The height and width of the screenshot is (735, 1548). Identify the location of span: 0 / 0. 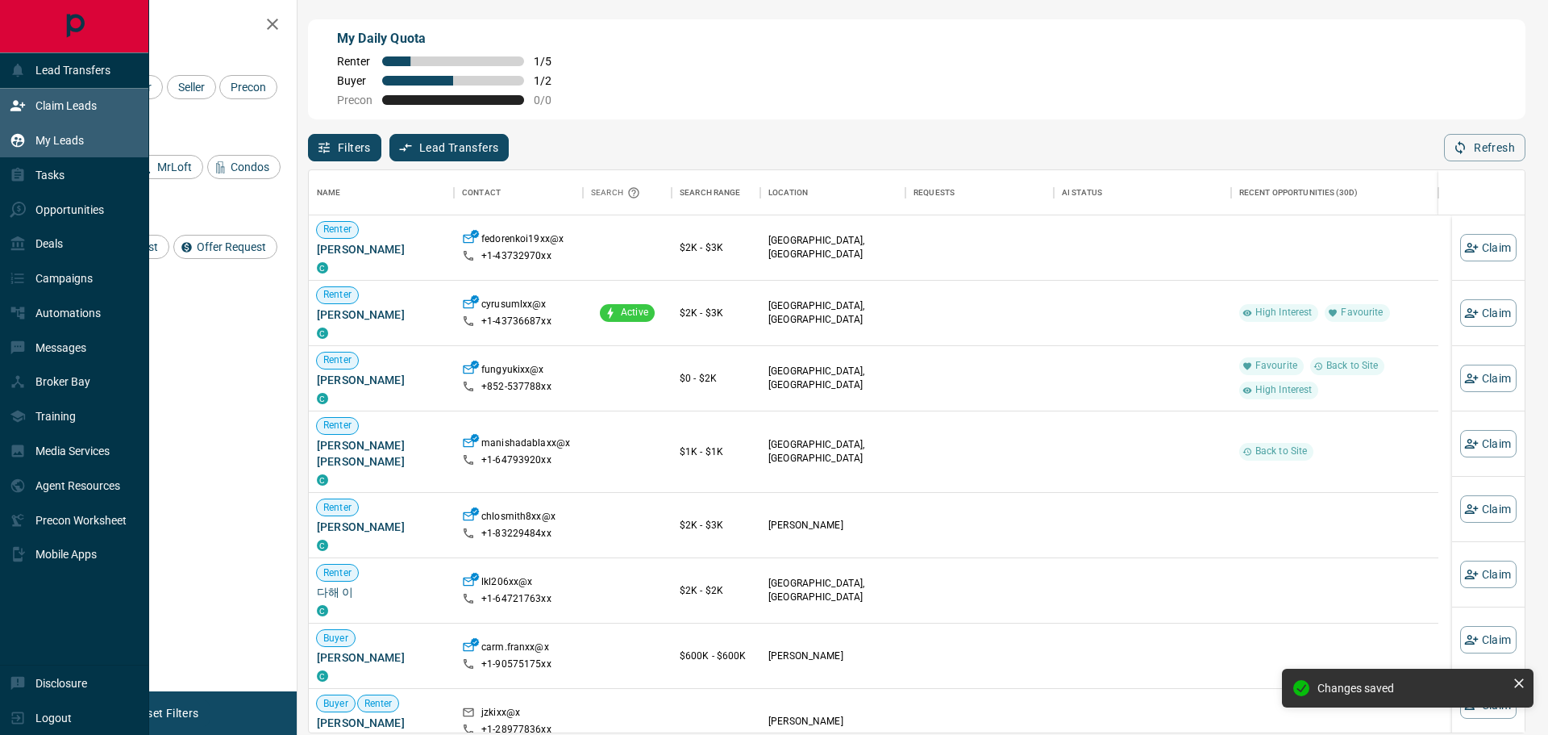
(551, 100).